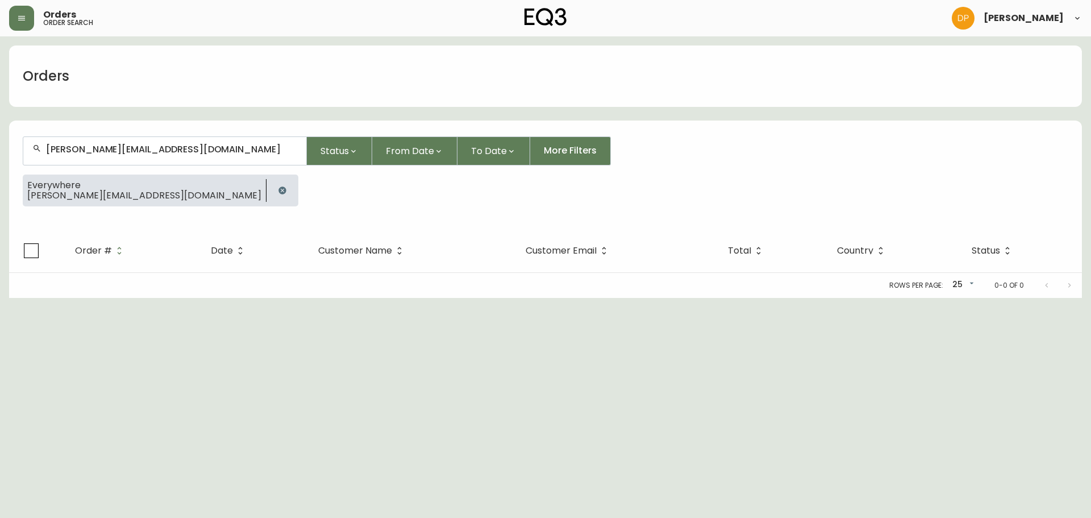  Describe the element at coordinates (68, 23) in the screenshot. I see `h5: order search` at that location.